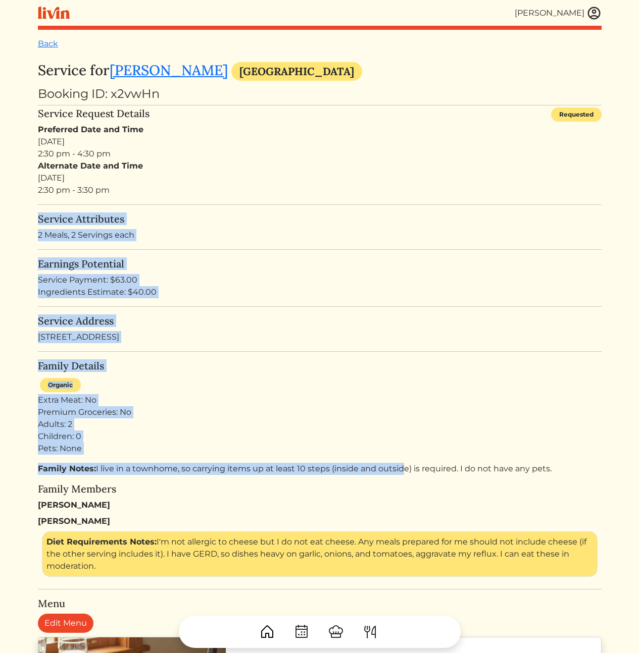  What do you see at coordinates (320, 71) in the screenshot?
I see `h3: Service for` at bounding box center [320, 71].